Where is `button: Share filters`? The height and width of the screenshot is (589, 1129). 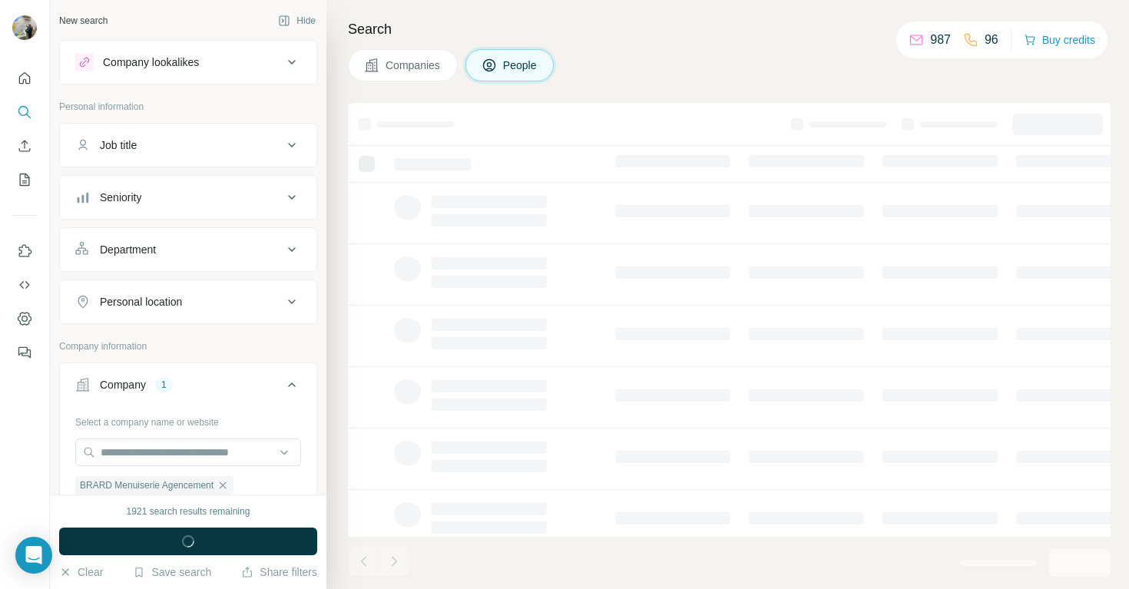 button: Share filters is located at coordinates (279, 572).